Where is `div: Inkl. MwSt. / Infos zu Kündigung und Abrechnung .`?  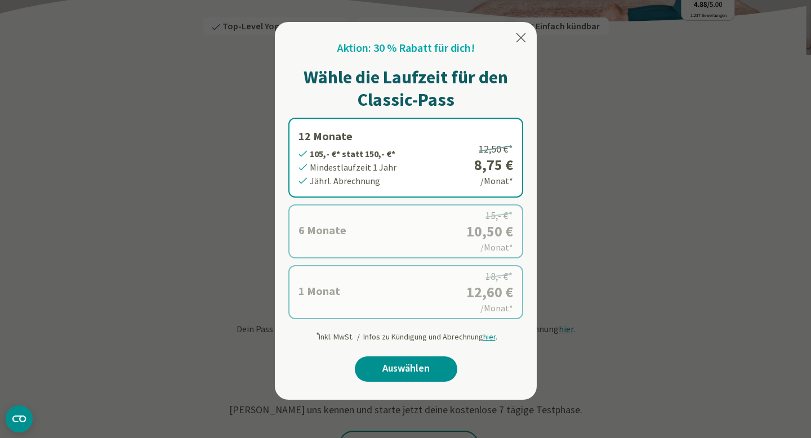 div: Inkl. MwSt. / Infos zu Kündigung und Abrechnung . is located at coordinates (406, 334).